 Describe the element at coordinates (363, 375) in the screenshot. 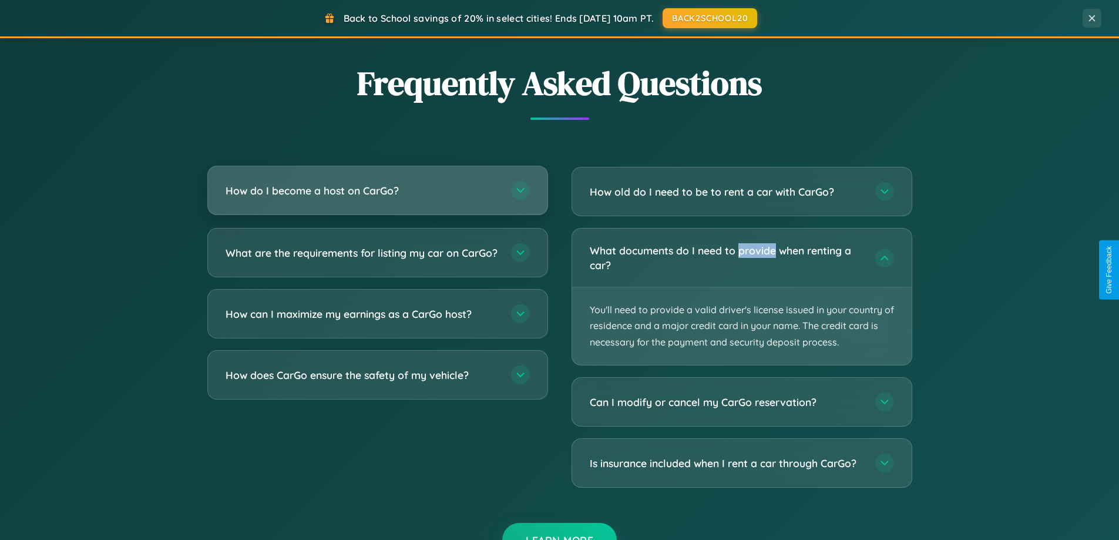

I see `h3: How does CarGo ensure the safety of my vehicle?` at that location.